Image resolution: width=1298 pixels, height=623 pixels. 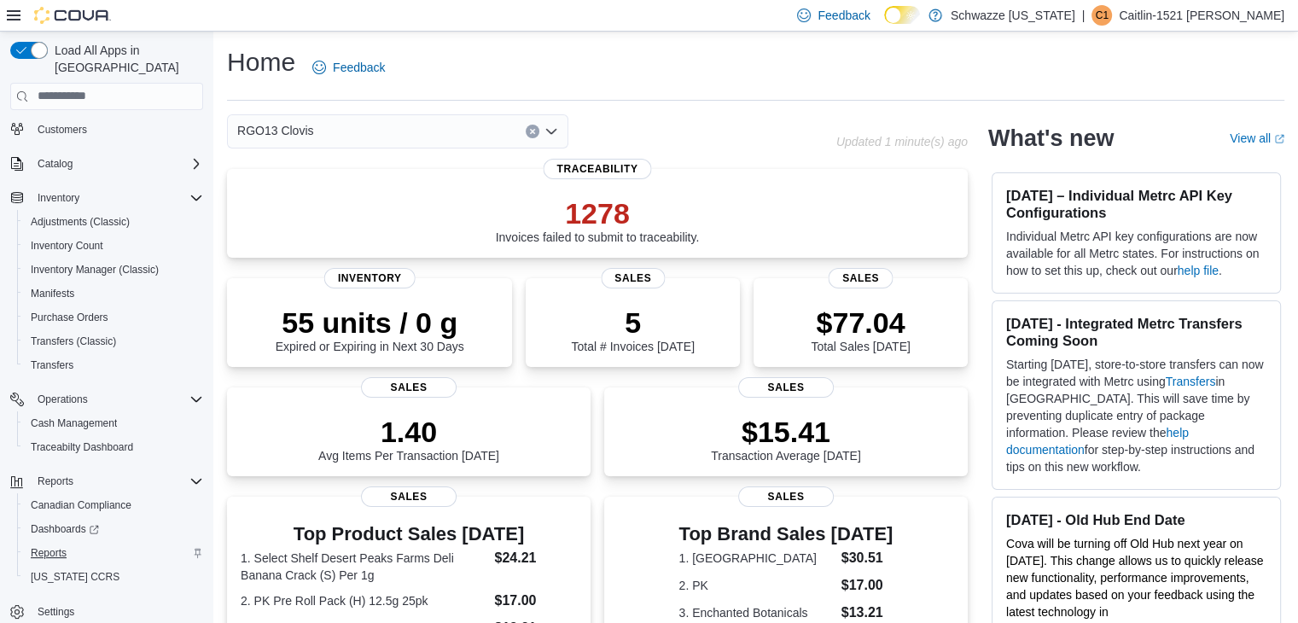 I want to click on p: $15.41, so click(x=786, y=432).